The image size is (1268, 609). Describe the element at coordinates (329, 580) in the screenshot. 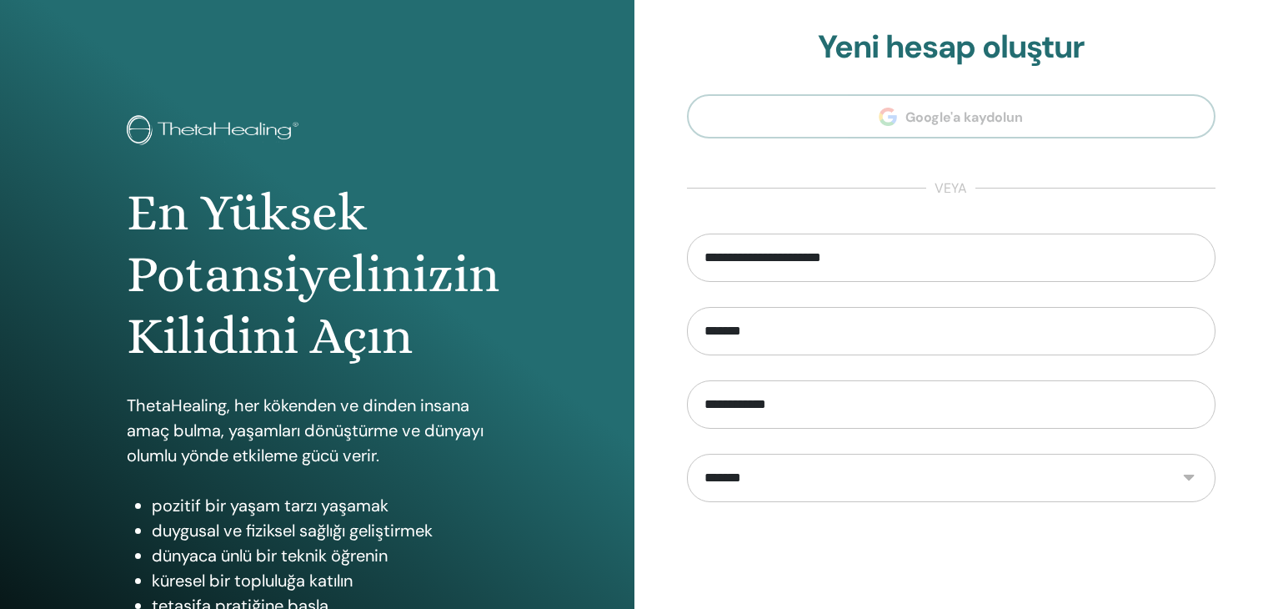

I see `li: küresel bir topluluğa katılın` at that location.